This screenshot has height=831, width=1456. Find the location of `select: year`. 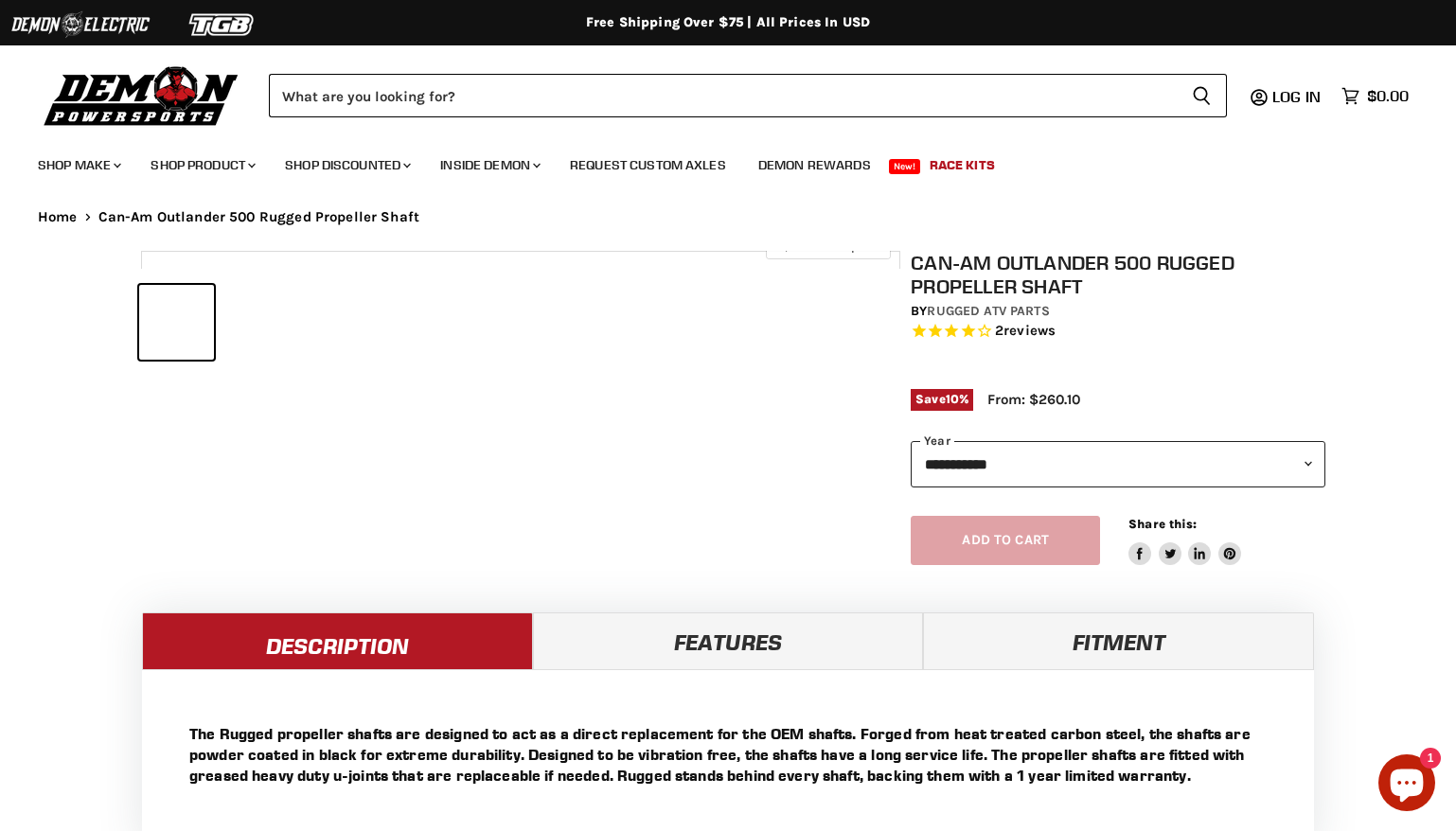

select: year is located at coordinates (1117, 464).